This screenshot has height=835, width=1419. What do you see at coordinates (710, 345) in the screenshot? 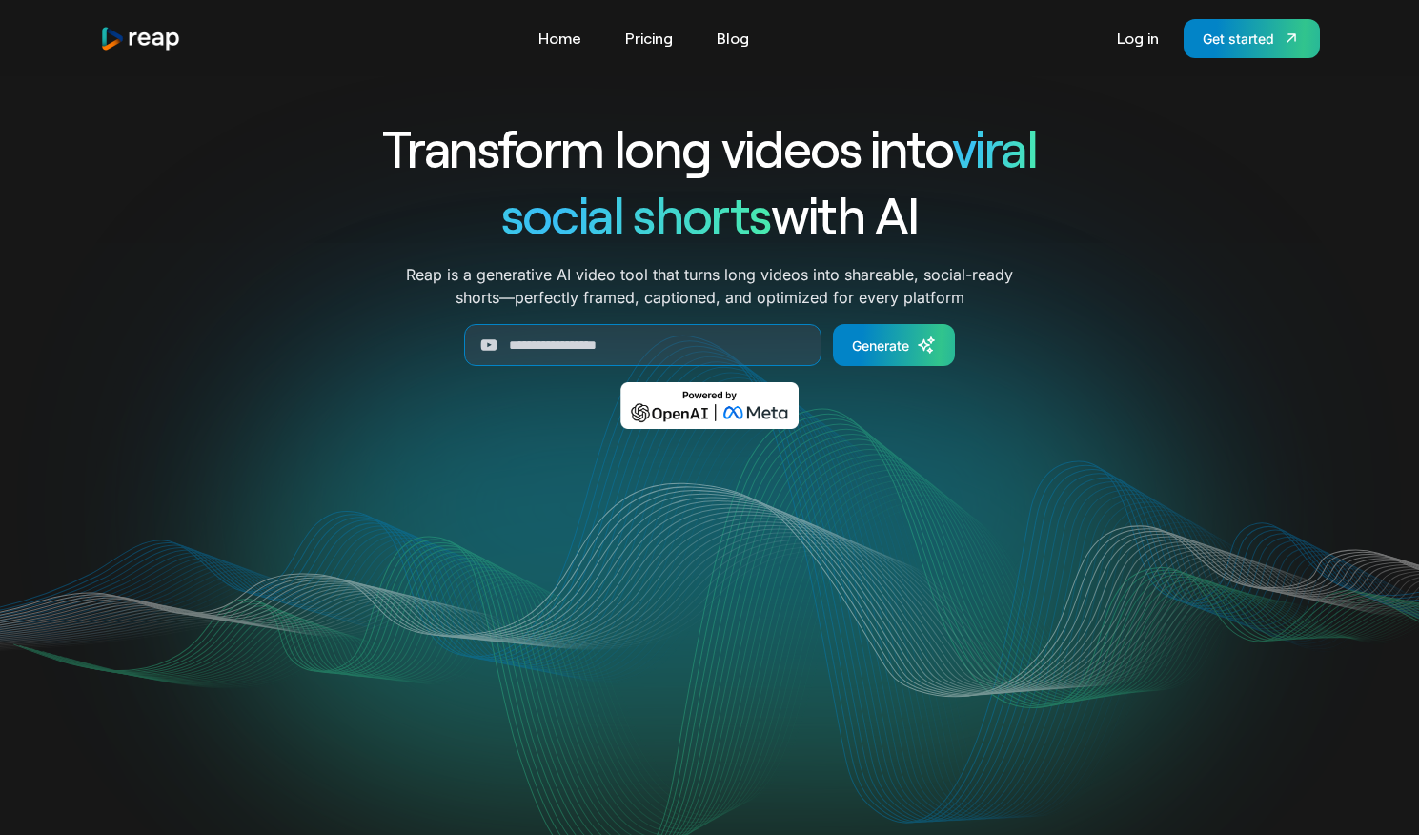
I see `form: Generate Form` at bounding box center [710, 345].